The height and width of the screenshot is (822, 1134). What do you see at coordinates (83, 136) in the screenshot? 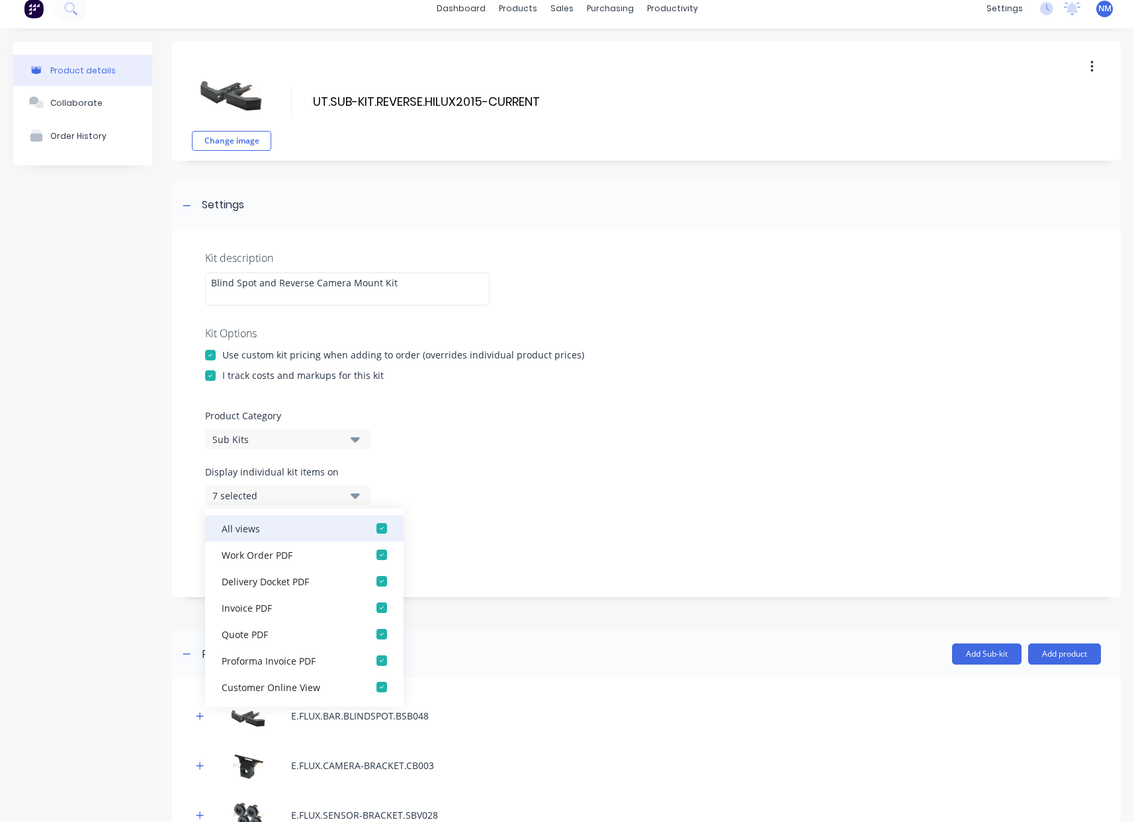
I see `button: Order History` at bounding box center [83, 136].